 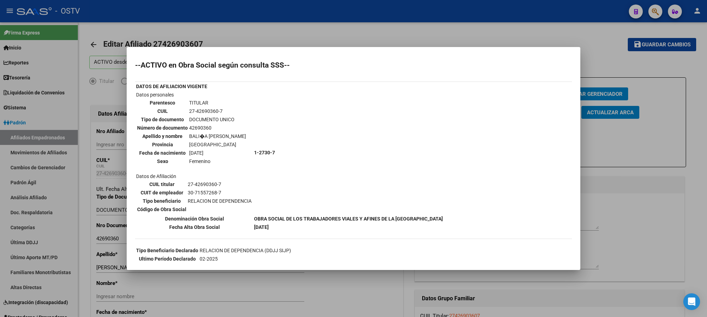 I want to click on h2: --ACTIVO en Obra Social según consulta SSS--, so click(x=353, y=65).